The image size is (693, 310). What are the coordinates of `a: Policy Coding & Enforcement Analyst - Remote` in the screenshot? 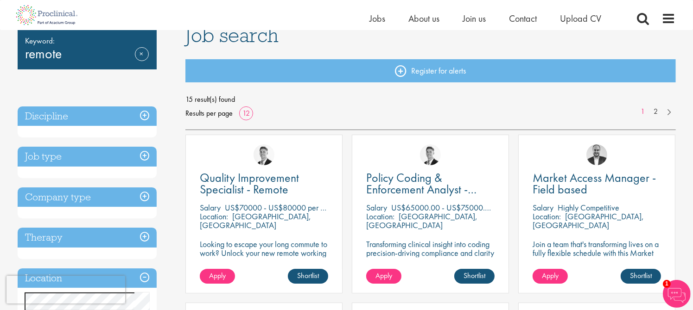 It's located at (430, 184).